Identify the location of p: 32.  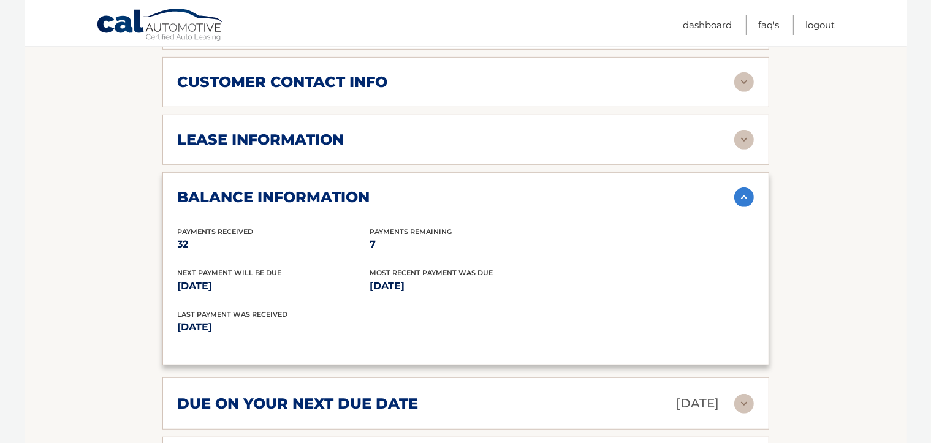
(273, 245).